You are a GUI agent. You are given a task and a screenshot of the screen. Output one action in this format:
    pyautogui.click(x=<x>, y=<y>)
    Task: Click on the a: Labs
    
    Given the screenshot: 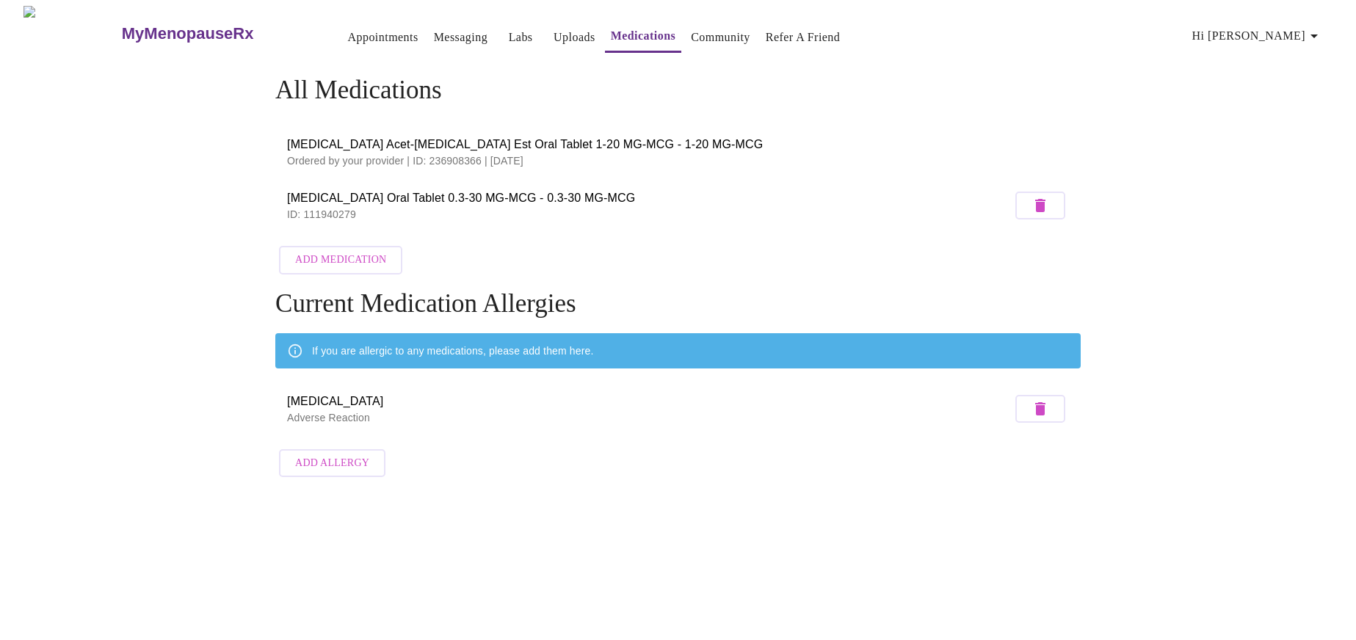 What is the action you would take?
    pyautogui.click(x=521, y=37)
    